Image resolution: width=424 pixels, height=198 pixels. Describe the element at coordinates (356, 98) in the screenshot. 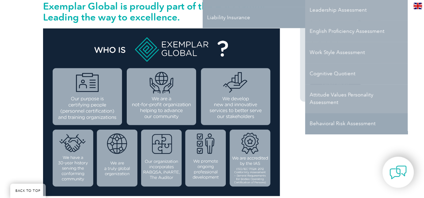

I see `a: Attitude Values Personality Assessment` at that location.